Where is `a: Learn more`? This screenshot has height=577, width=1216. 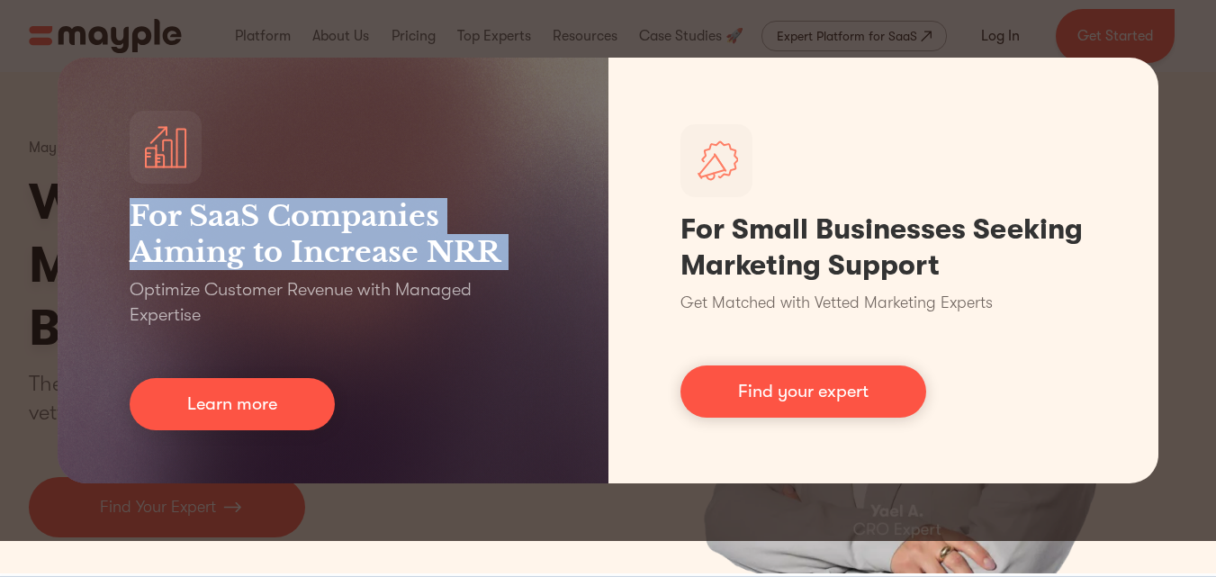
a: Learn more is located at coordinates (232, 404).